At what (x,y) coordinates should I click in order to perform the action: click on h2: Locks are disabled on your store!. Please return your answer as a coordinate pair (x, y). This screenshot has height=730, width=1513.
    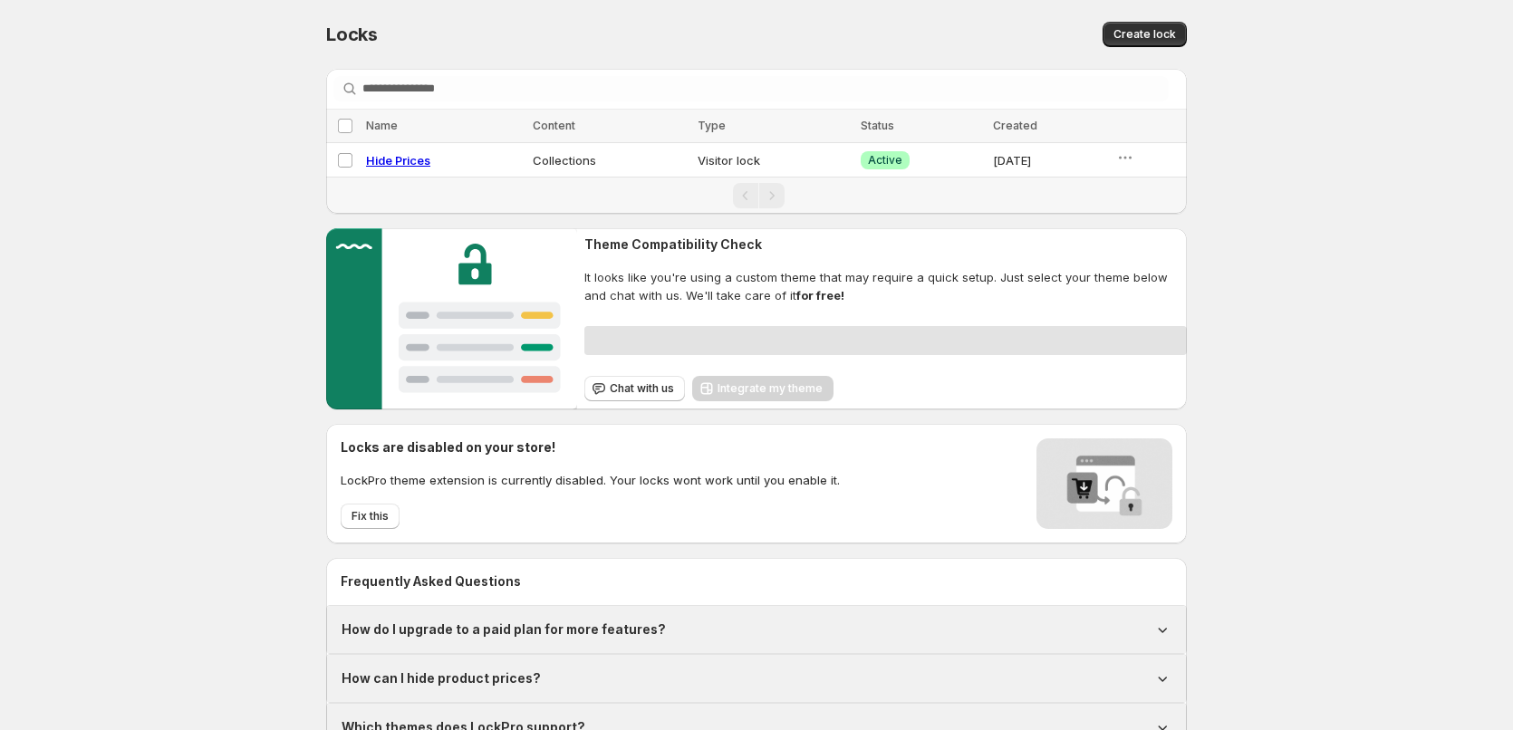
    Looking at the image, I should click on (590, 448).